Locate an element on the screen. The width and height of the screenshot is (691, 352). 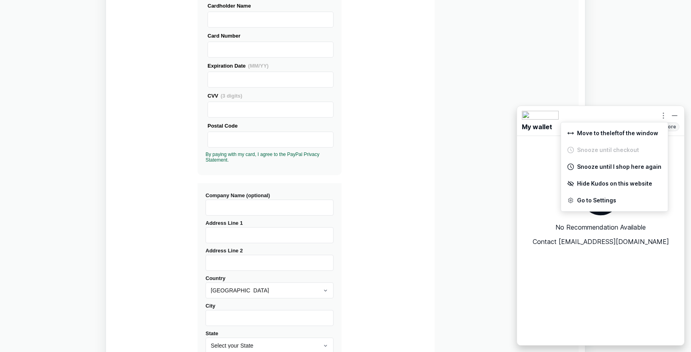
label: Company Name (optional) is located at coordinates (270, 204).